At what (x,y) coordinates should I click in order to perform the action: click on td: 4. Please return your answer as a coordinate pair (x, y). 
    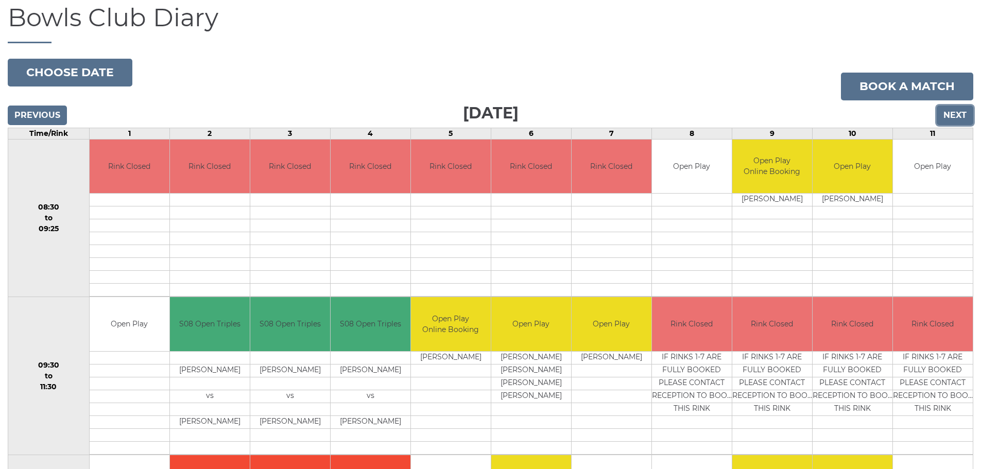
    Looking at the image, I should click on (370, 133).